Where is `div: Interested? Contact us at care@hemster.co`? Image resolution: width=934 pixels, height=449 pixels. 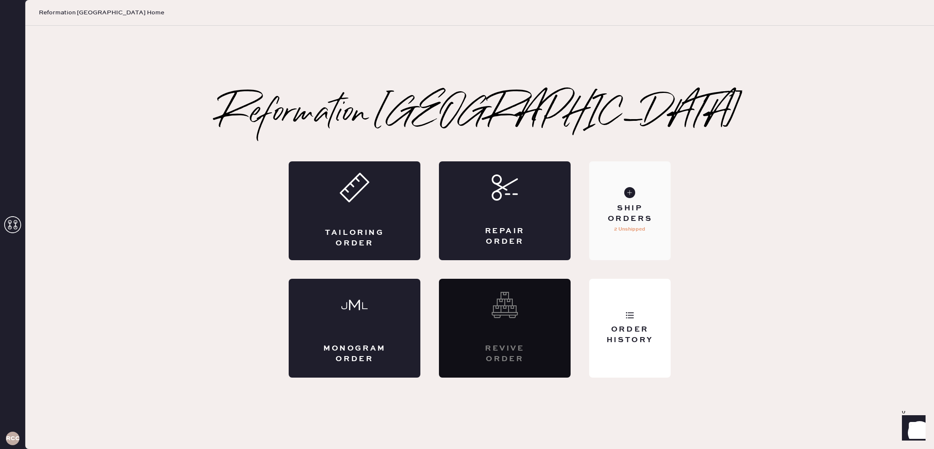
div: Interested? Contact us at care@hemster.co is located at coordinates (505, 328).